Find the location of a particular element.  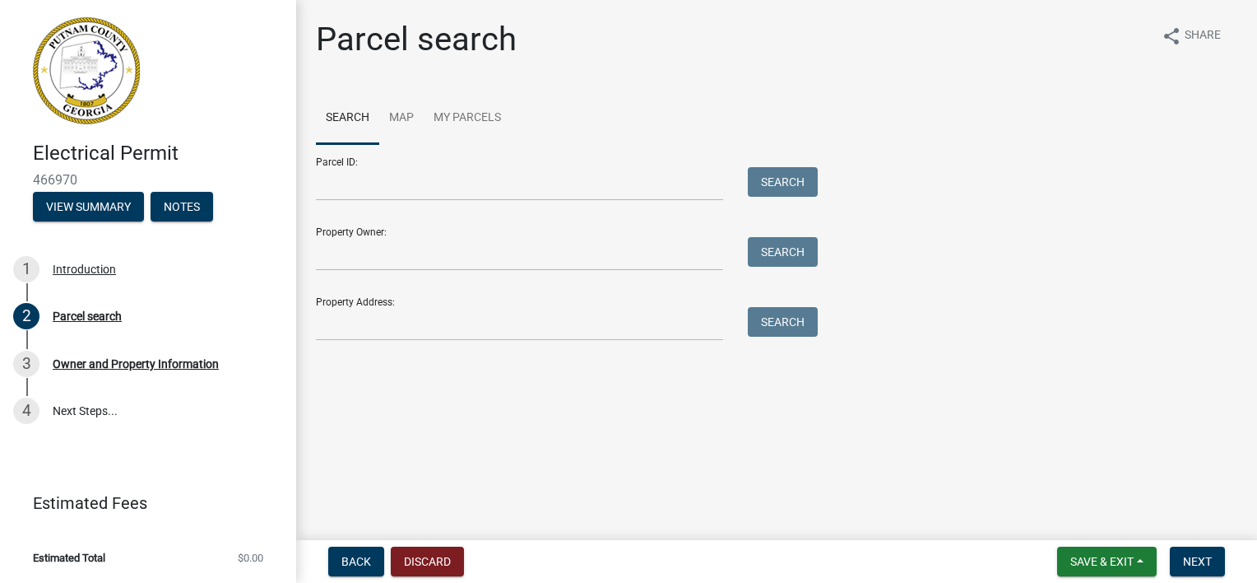

wm-modal-confirm: Summary is located at coordinates (88, 207).